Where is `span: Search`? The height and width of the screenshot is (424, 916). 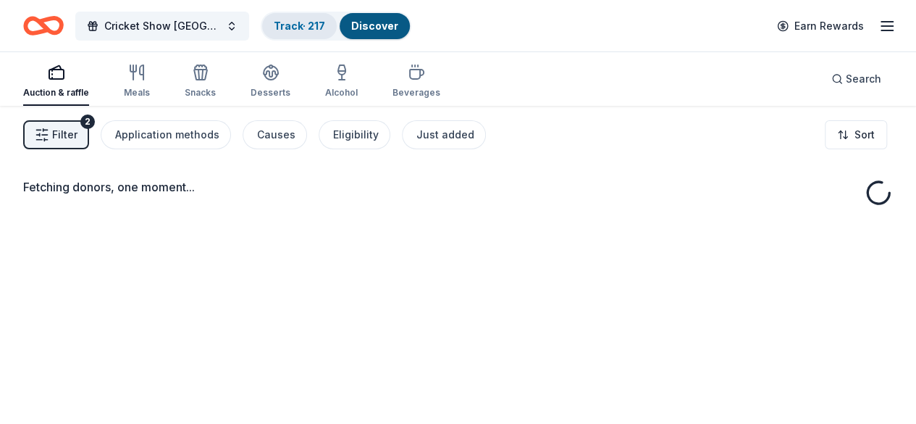
span: Search is located at coordinates (863, 79).